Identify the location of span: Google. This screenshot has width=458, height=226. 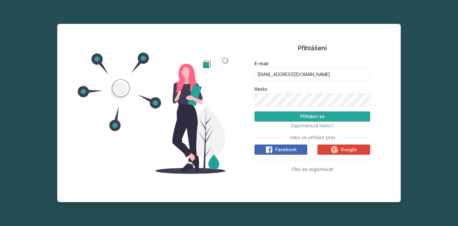
(348, 149).